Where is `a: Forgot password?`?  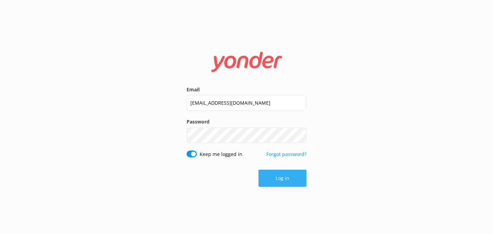
a: Forgot password? is located at coordinates (286, 154).